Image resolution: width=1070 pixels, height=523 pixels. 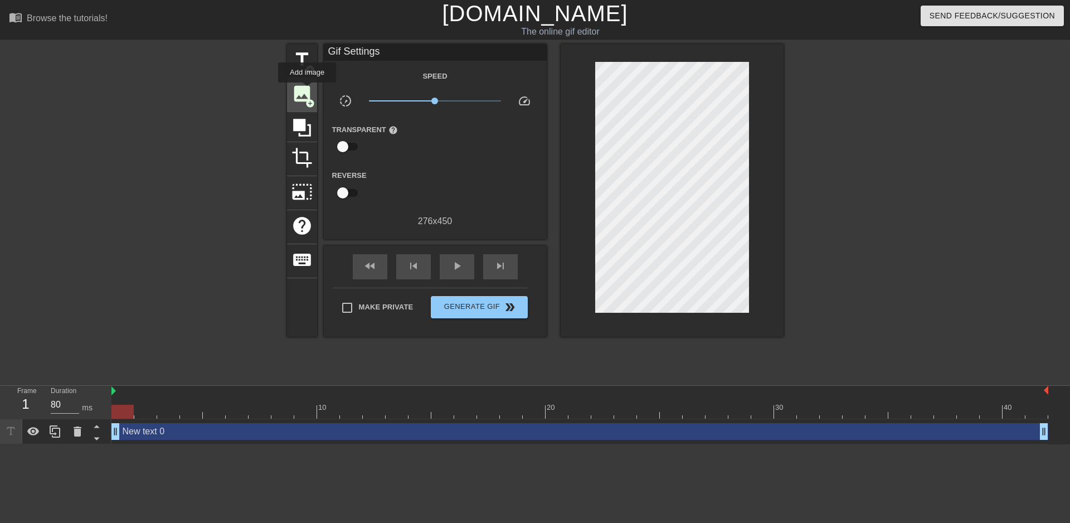 What do you see at coordinates (552, 407) in the screenshot?
I see `div: 20` at bounding box center [552, 407].